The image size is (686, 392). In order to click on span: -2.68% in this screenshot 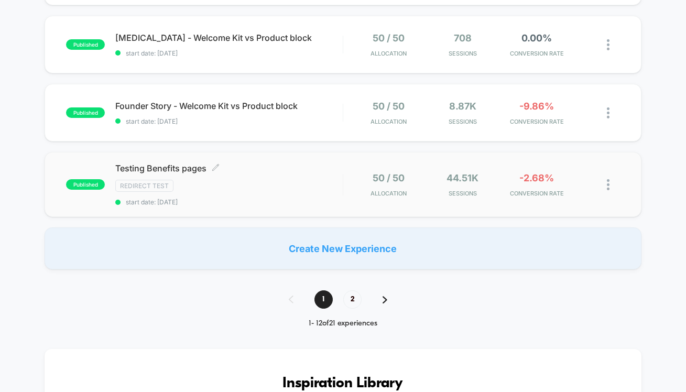, I will do `click(536, 178)`.